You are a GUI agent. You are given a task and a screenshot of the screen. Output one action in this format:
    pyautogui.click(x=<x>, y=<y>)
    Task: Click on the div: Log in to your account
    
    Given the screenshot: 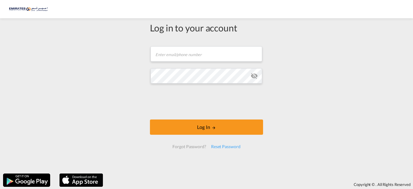 What is the action you would take?
    pyautogui.click(x=206, y=28)
    